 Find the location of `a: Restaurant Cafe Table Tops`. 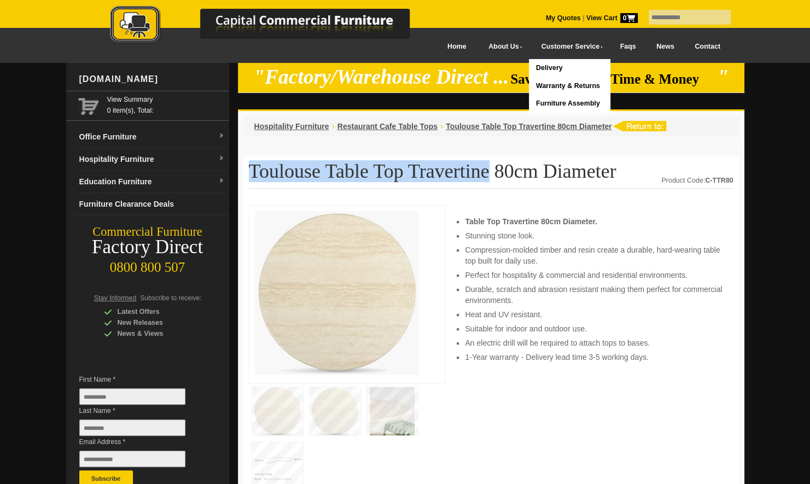

a: Restaurant Cafe Table Tops is located at coordinates (387, 126).